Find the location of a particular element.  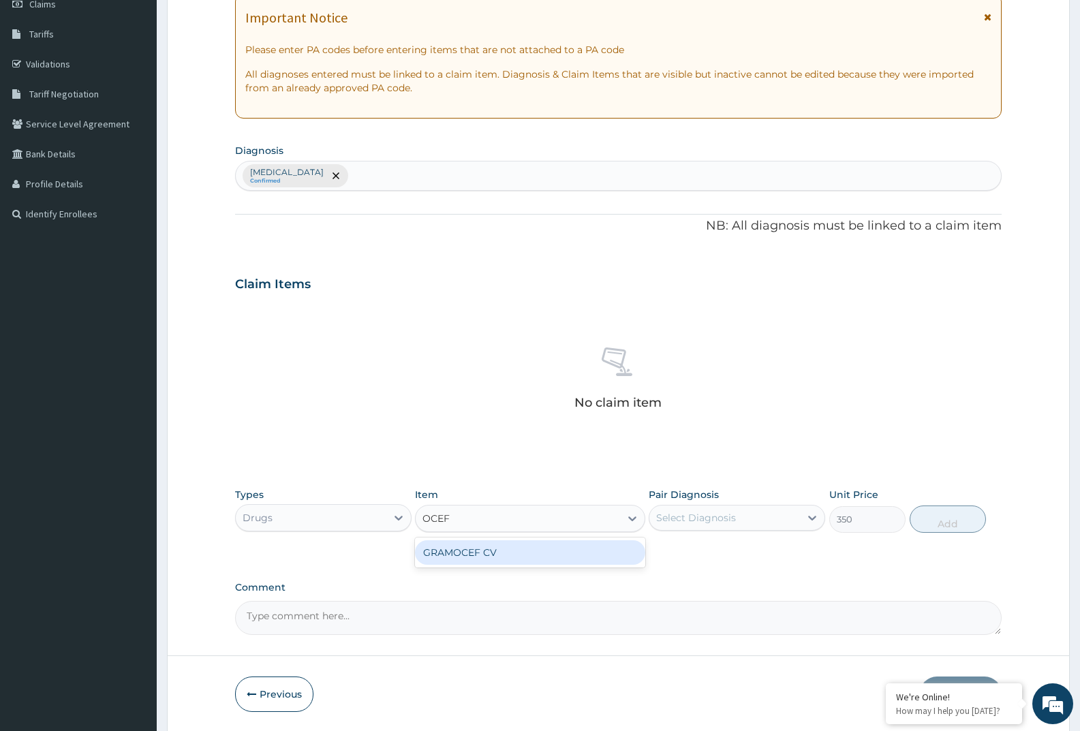

label: Comment is located at coordinates (618, 587).